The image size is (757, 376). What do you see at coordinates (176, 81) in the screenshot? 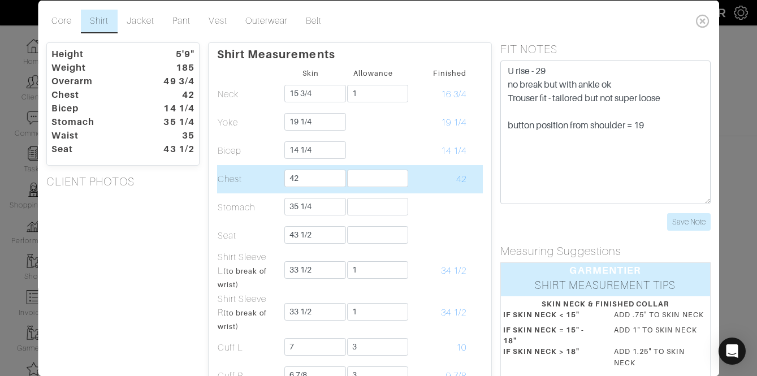
I see `dt: 49 3/4` at bounding box center [176, 81].